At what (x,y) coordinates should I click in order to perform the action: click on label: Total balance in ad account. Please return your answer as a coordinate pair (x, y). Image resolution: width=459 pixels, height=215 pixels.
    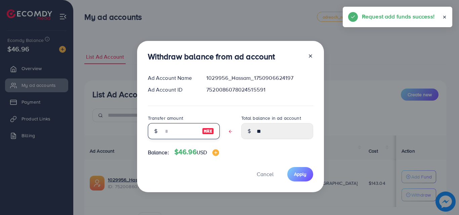
    Looking at the image, I should click on (271, 118).